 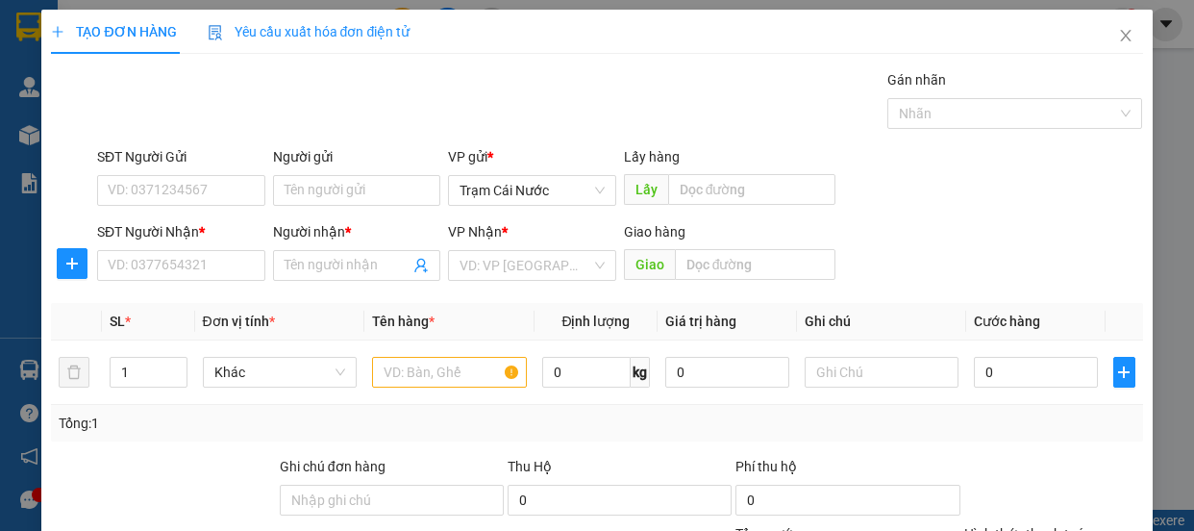 I want to click on input: VD: Bàn, Ghế, so click(x=449, y=372).